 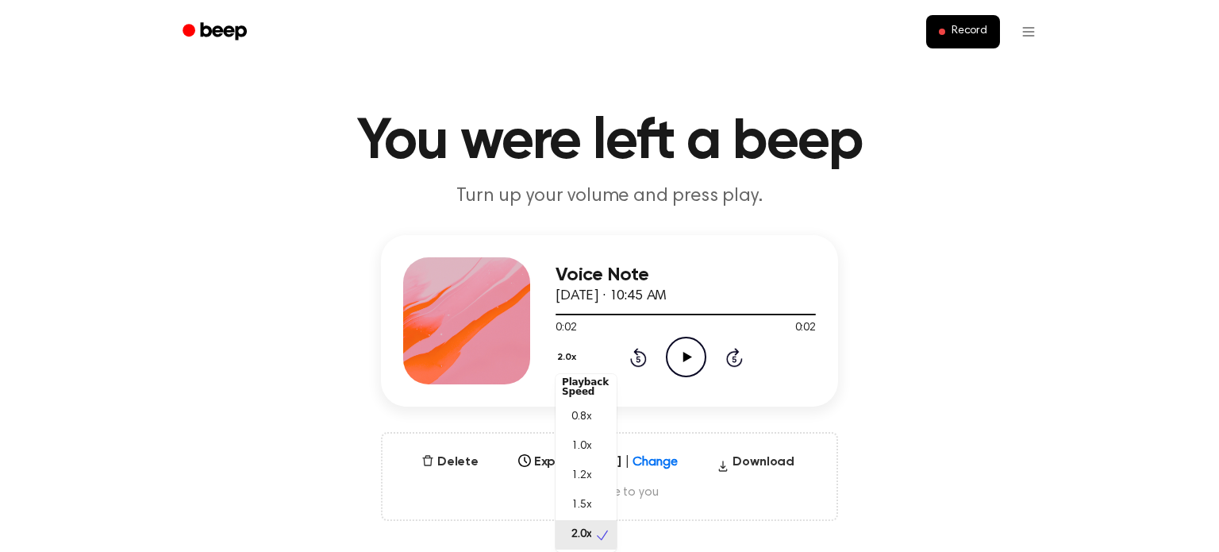 What do you see at coordinates (586, 463) in the screenshot?
I see `div: 2.0x` at bounding box center [586, 463].